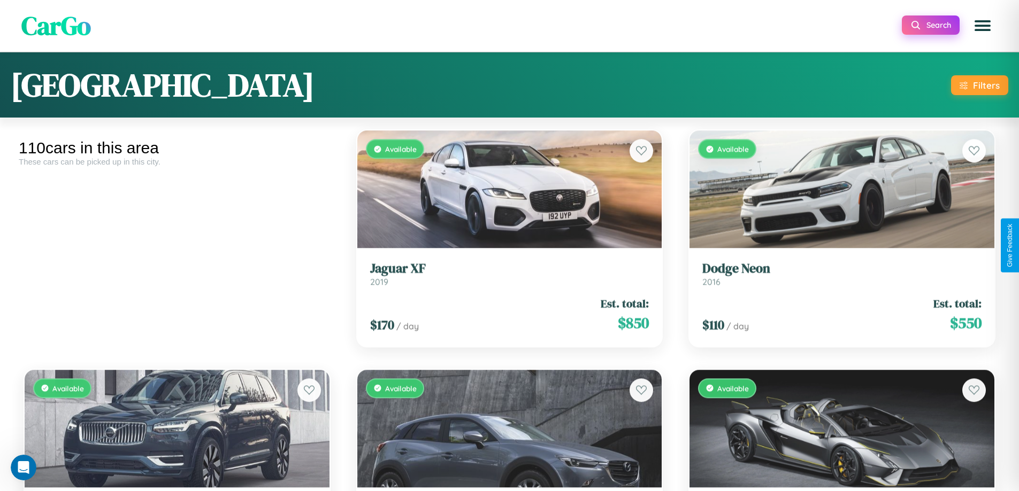 Image resolution: width=1019 pixels, height=491 pixels. I want to click on span: $ 550, so click(965, 322).